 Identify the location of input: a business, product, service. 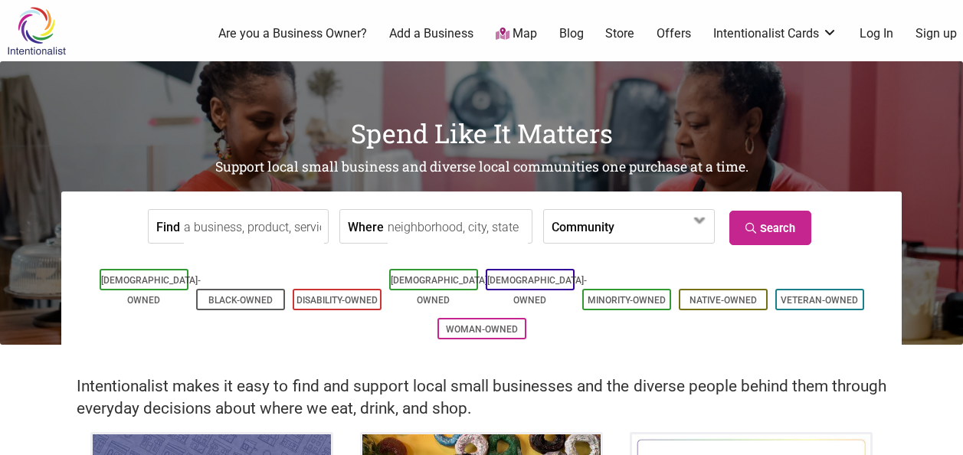
(254, 227).